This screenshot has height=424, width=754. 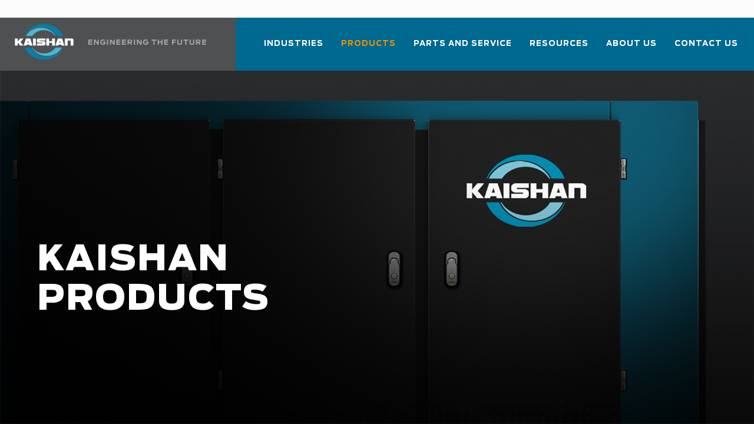 I want to click on h1: KAISHAN PRODUCTS, so click(x=318, y=280).